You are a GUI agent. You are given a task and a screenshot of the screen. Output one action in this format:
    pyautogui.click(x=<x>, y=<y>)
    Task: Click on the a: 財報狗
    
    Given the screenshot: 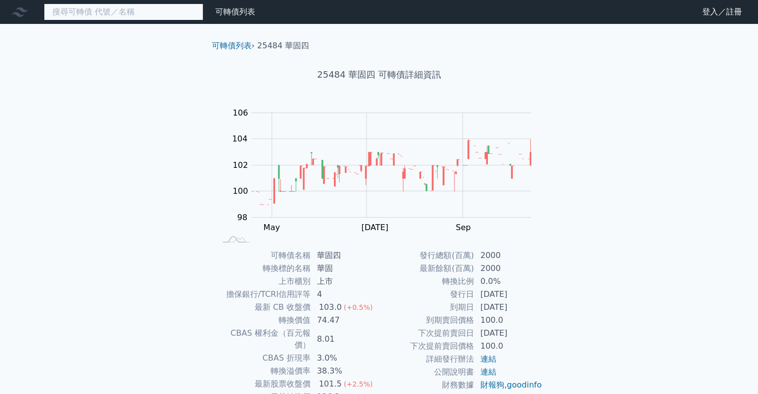 What is the action you would take?
    pyautogui.click(x=492, y=385)
    